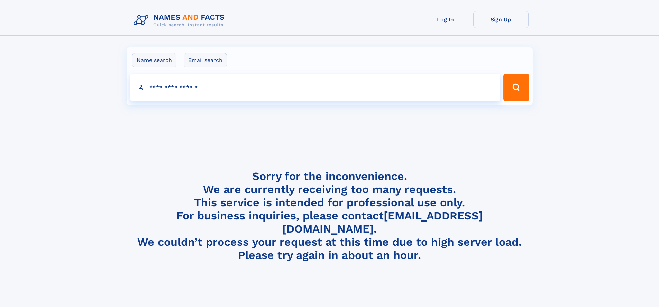 This screenshot has width=659, height=307. Describe the element at coordinates (205, 60) in the screenshot. I see `label: Email search` at that location.